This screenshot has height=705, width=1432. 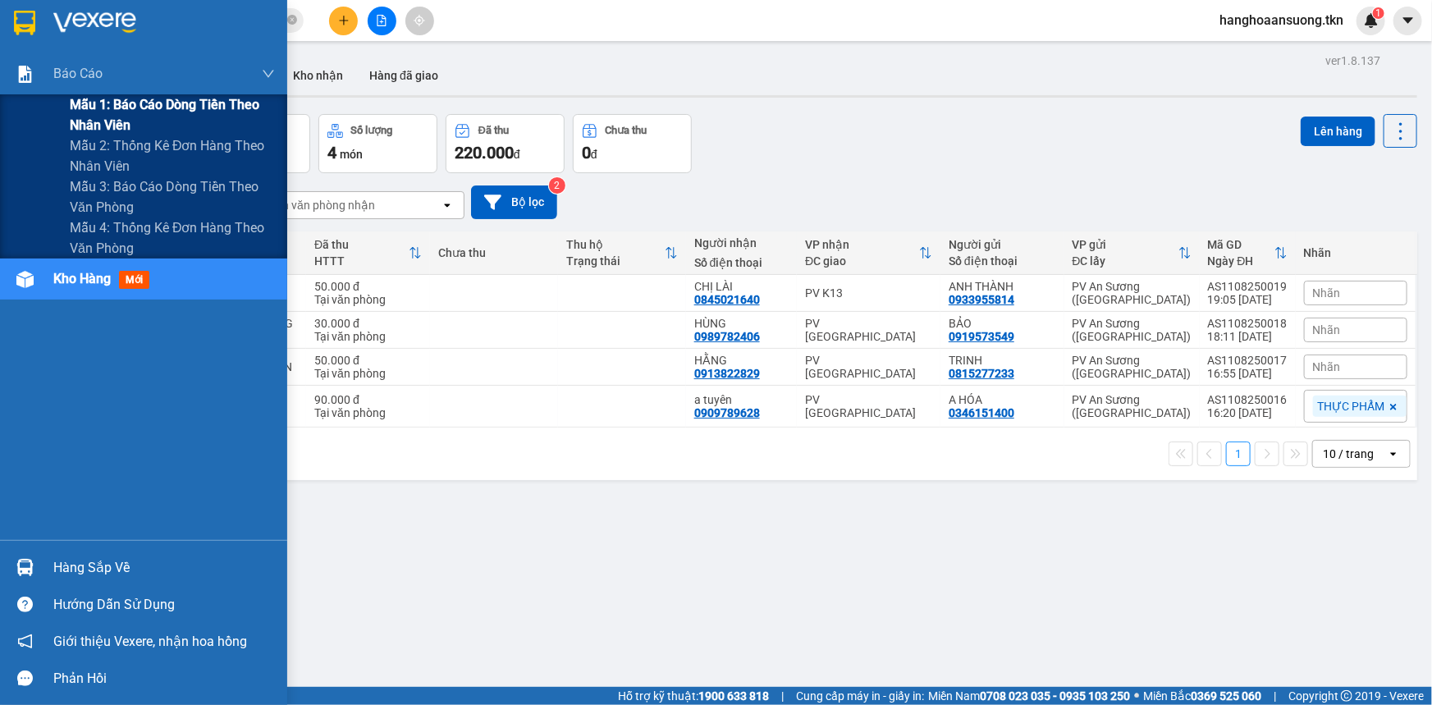 What do you see at coordinates (484, 153) in the screenshot?
I see `span: 220.000` at bounding box center [484, 153].